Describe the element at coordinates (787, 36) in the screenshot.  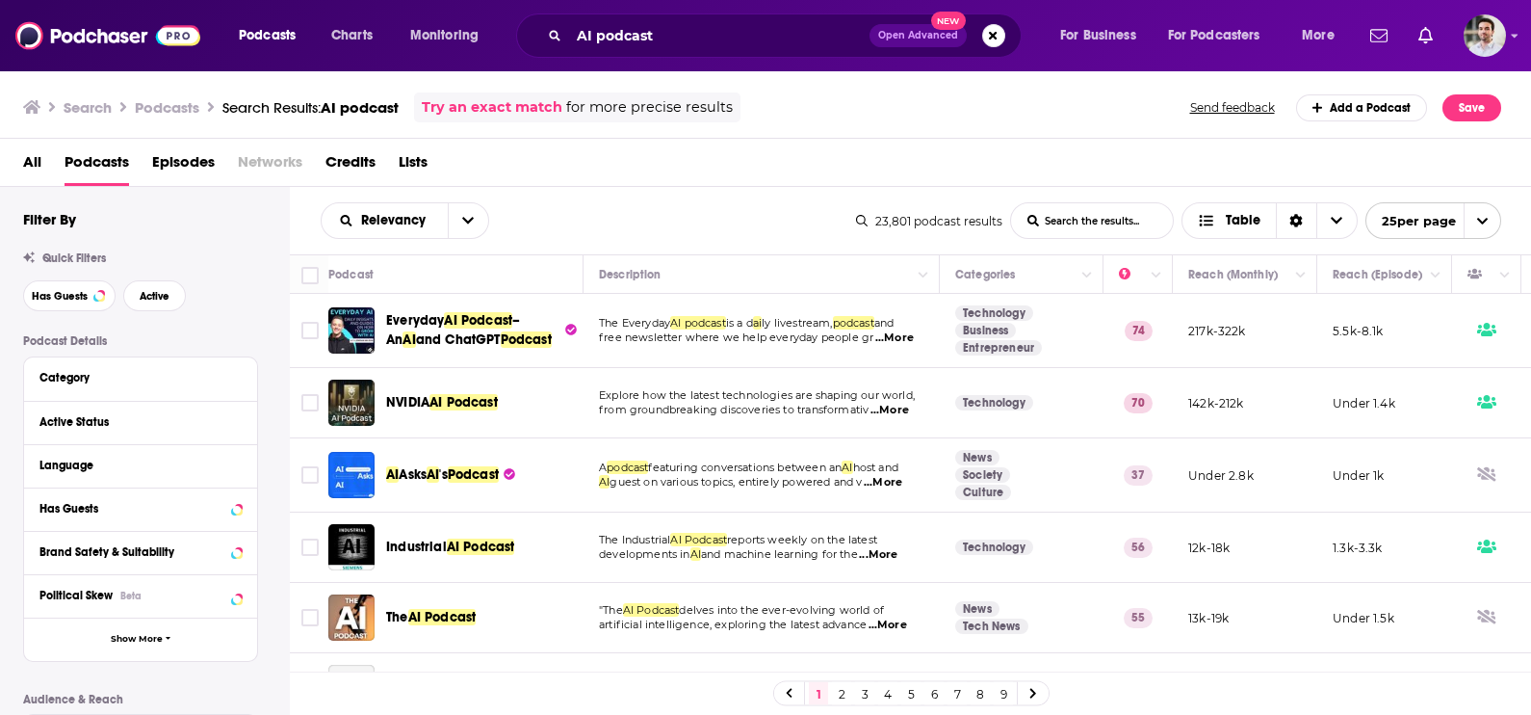
I see `div: Search podcasts, credits, & more...` at that location.